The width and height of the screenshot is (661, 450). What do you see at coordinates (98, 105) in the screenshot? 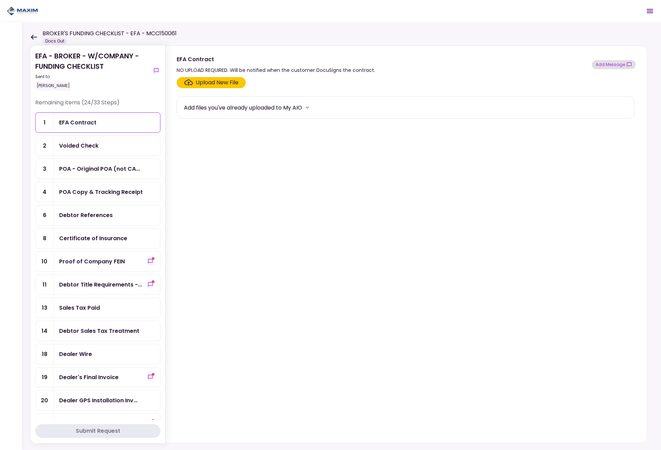
I see `div: Remaining items (24/33 Steps)` at bounding box center [98, 105].